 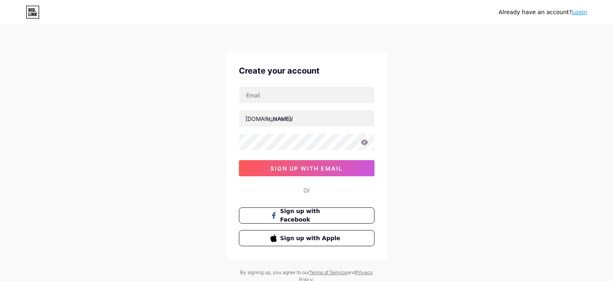 What do you see at coordinates (307, 238) in the screenshot?
I see `button: Sign up with Apple` at bounding box center [307, 238].